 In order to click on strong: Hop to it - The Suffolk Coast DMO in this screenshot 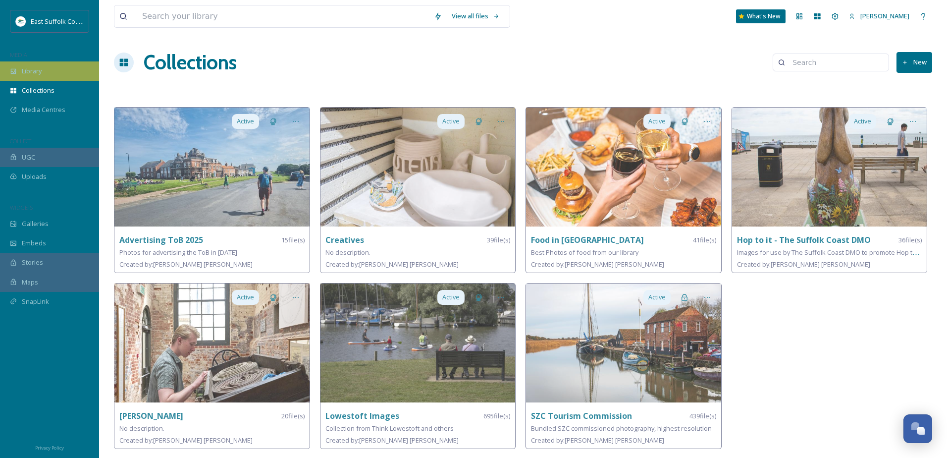, I will do `click(804, 240)`.